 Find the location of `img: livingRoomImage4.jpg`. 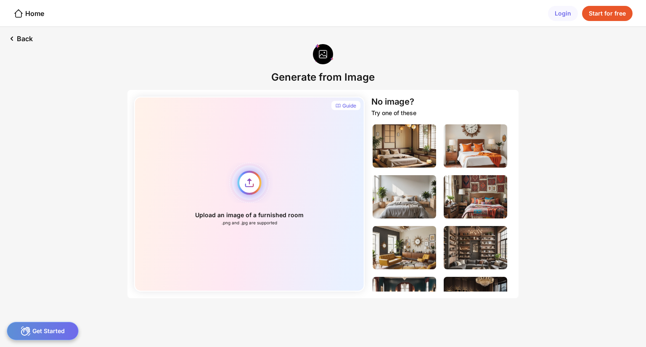

img: livingRoomImage4.jpg is located at coordinates (475, 299).